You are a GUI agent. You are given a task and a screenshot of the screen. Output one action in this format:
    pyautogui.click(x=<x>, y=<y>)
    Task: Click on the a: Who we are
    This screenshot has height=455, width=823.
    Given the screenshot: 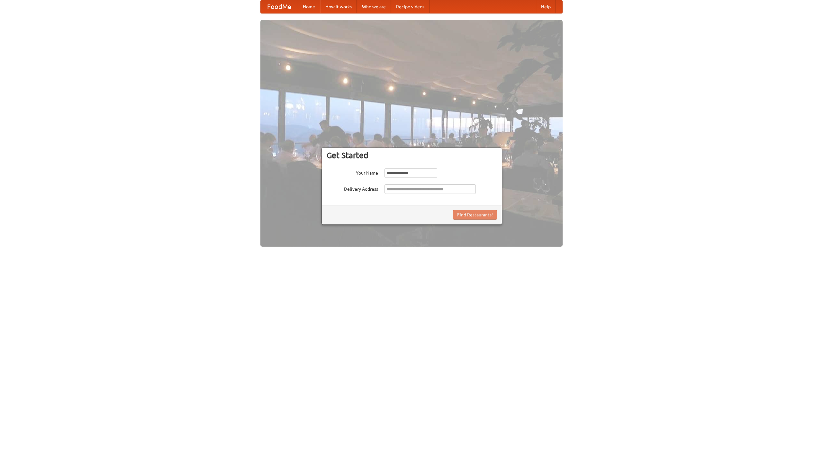 What is the action you would take?
    pyautogui.click(x=374, y=7)
    